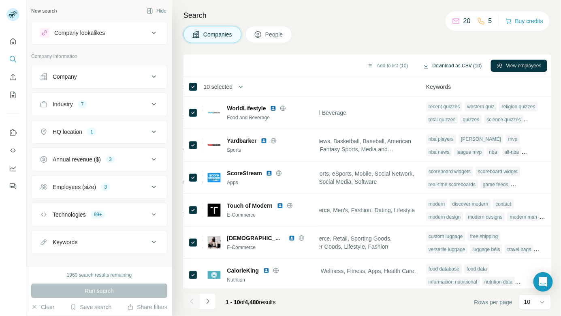 The height and width of the screenshot is (316, 561). What do you see at coordinates (214, 242) in the screenshot?
I see `img: Logo of Béis` at bounding box center [214, 242].